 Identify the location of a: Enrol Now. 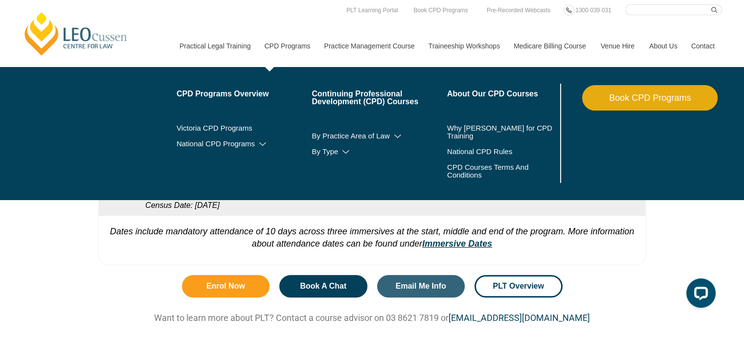
(226, 286).